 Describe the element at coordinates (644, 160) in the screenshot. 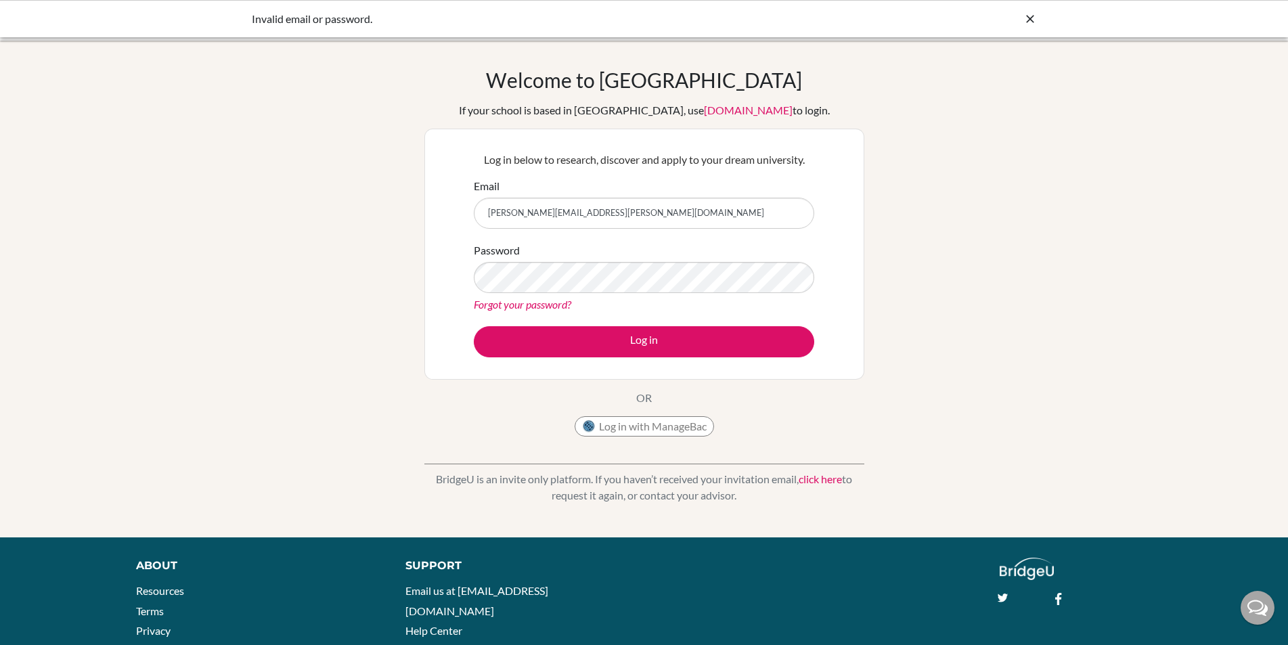

I see `p: Log in below to research, discover and apply to your dream university.` at that location.